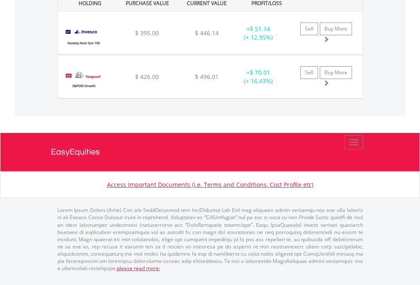 The image size is (420, 285). What do you see at coordinates (207, 76) in the screenshot?
I see `span: $ 496.01` at bounding box center [207, 76].